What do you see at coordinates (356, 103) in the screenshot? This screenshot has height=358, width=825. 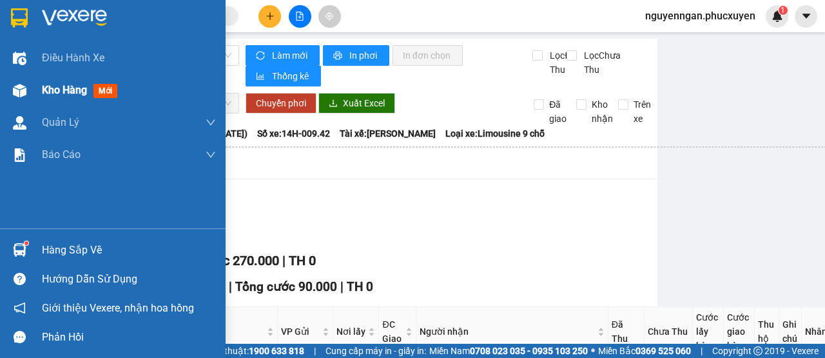 I see `button: downloadXuất Excel` at bounding box center [356, 103].